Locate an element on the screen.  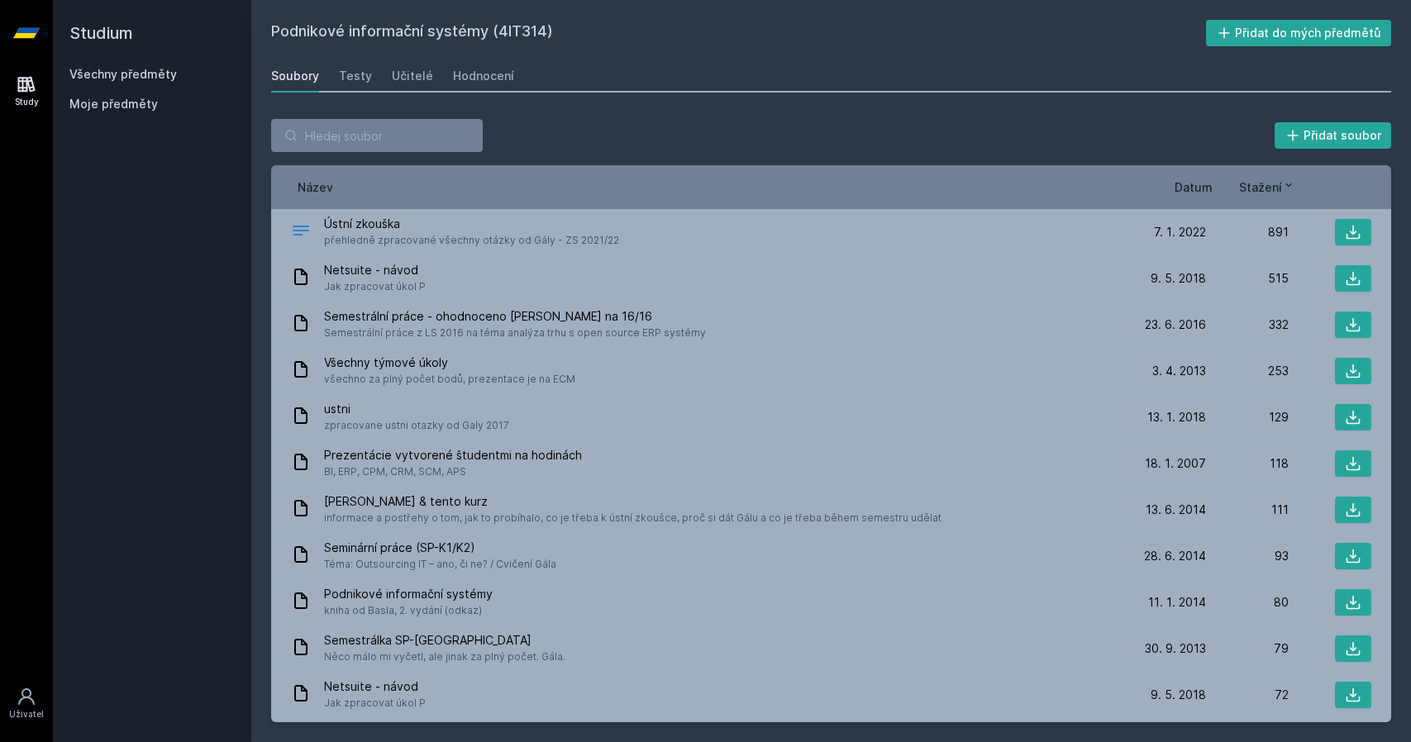
a: Study is located at coordinates (26, 91).